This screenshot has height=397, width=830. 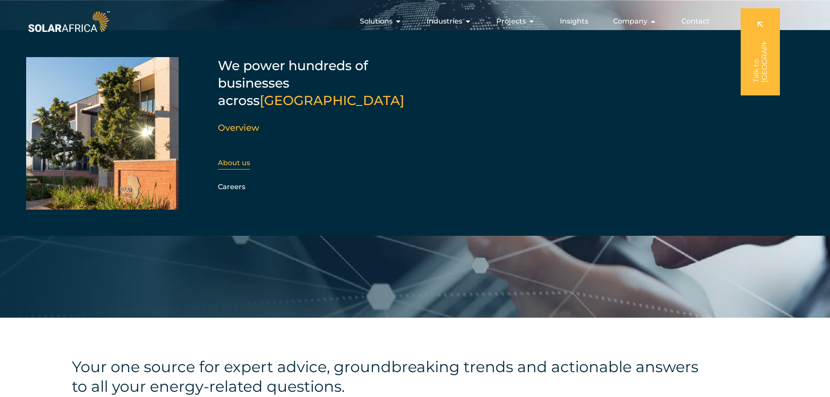 What do you see at coordinates (327, 83) in the screenshot?
I see `h5: We power hundreds of businesses across` at bounding box center [327, 83].